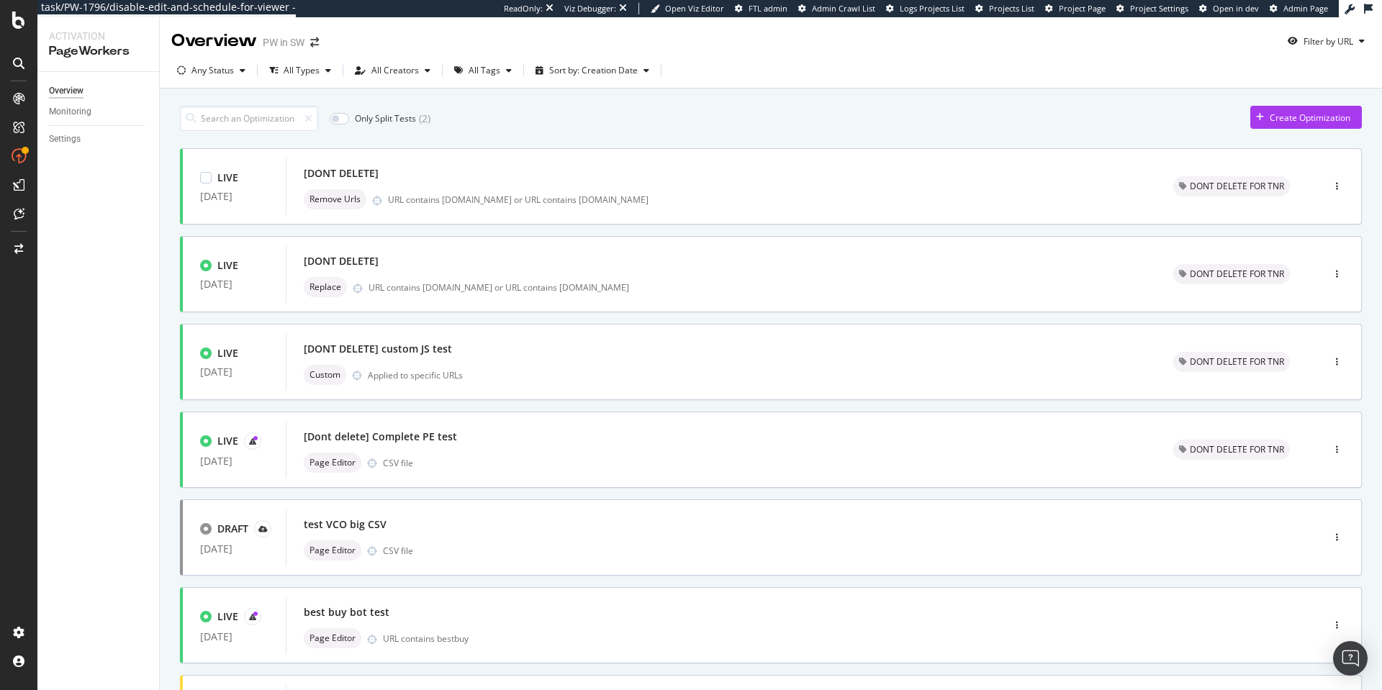 The width and height of the screenshot is (1382, 690). I want to click on button: All Types, so click(300, 71).